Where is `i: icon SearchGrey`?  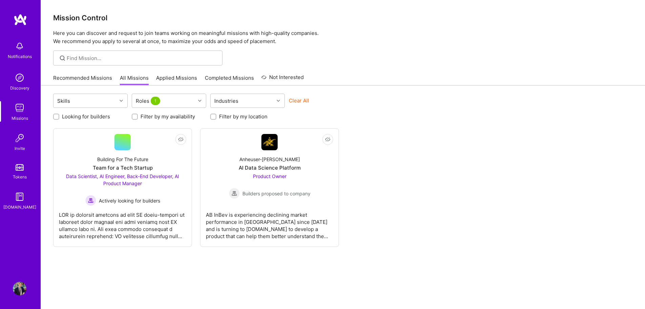 i: icon SearchGrey is located at coordinates (62, 58).